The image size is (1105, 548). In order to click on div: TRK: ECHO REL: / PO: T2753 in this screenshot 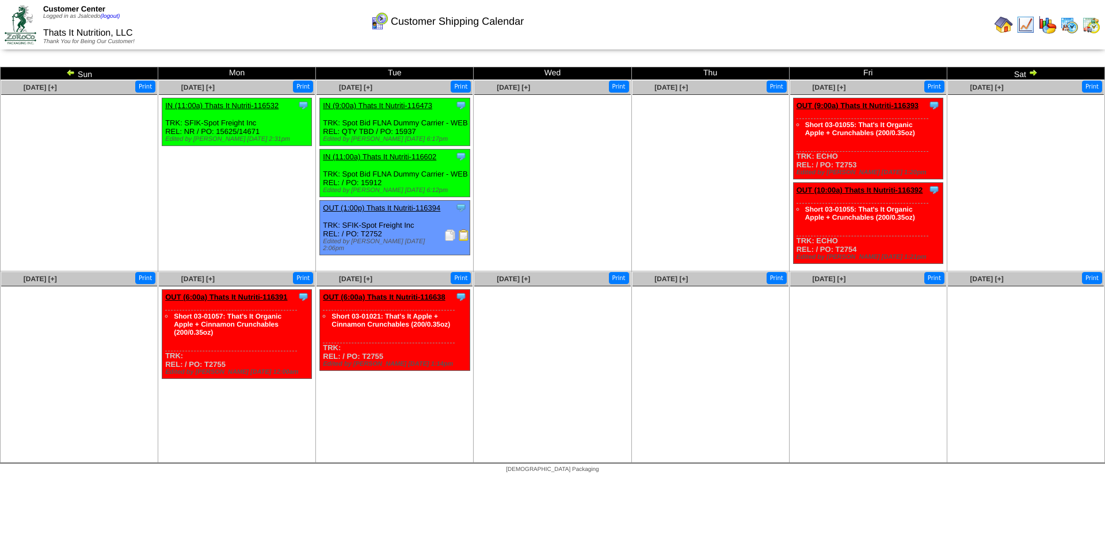, I will do `click(868, 139)`.